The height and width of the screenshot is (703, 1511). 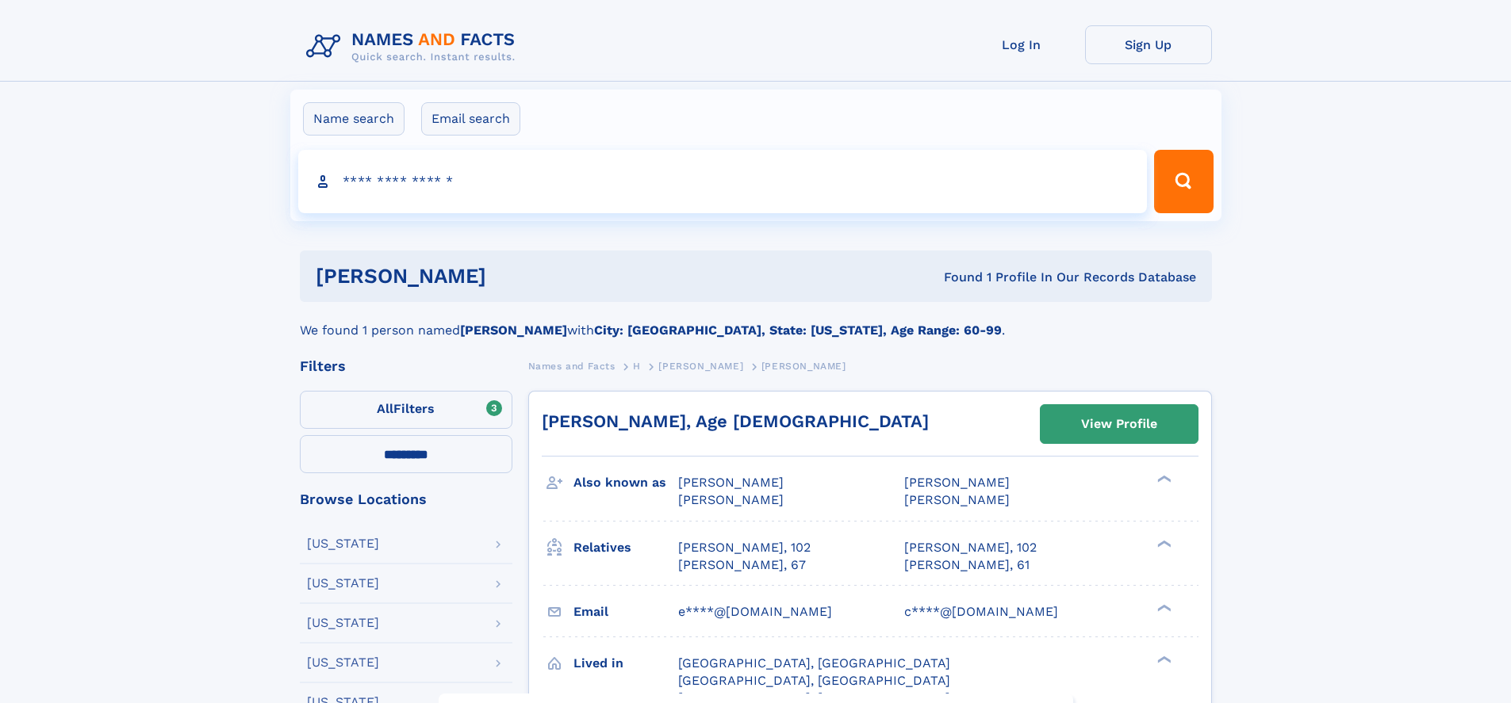 I want to click on a: H, so click(x=637, y=366).